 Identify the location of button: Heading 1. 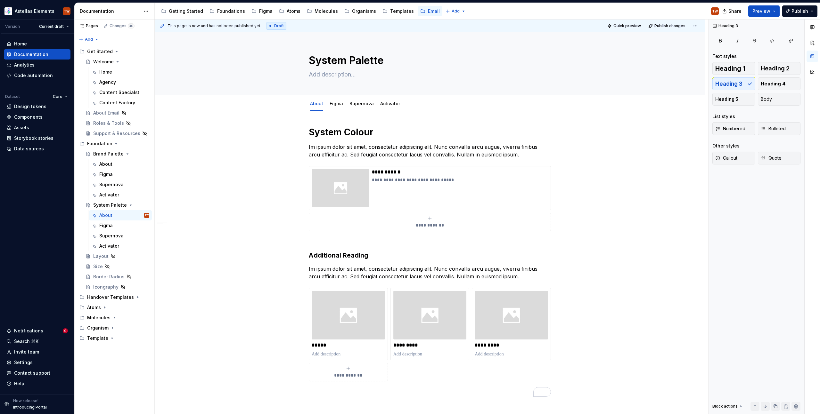
(734, 69).